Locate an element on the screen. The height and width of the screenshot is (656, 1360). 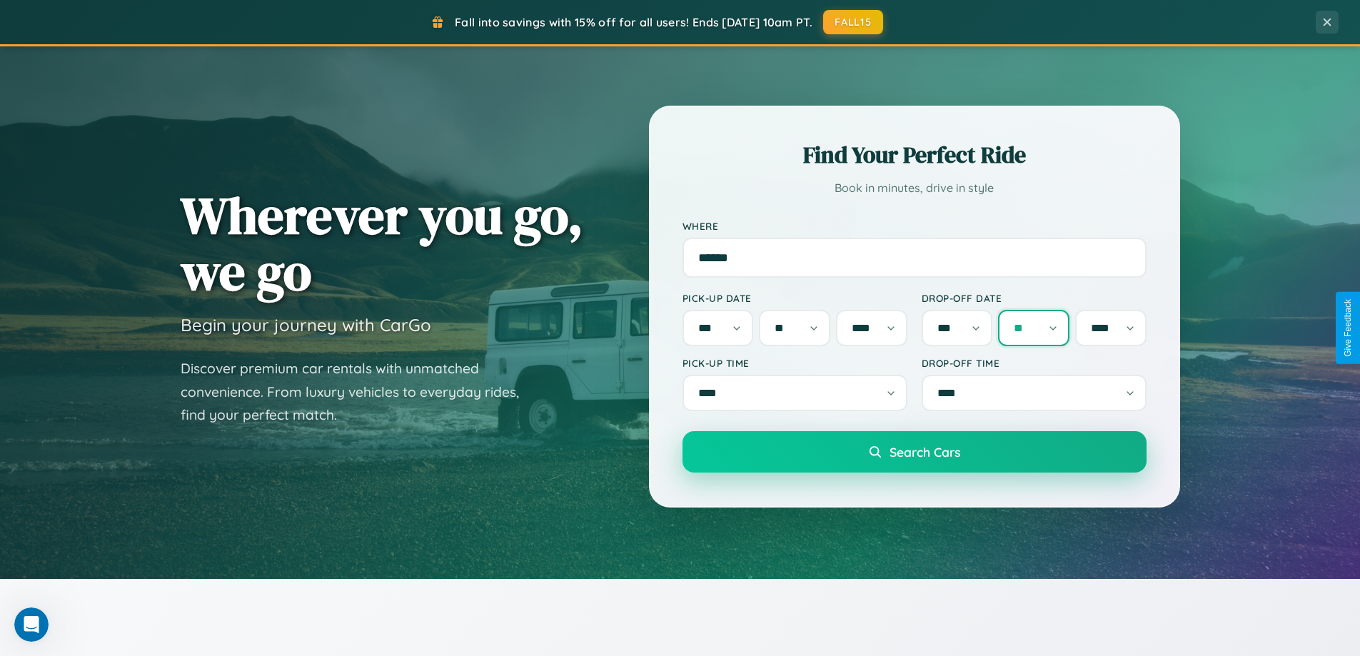
h3: Begin your journey with CarGo is located at coordinates (305, 325).